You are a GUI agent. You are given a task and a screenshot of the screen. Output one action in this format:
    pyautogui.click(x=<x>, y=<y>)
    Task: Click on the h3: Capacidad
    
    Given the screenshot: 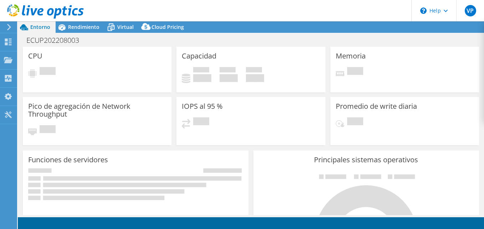 What is the action you would take?
    pyautogui.click(x=199, y=56)
    